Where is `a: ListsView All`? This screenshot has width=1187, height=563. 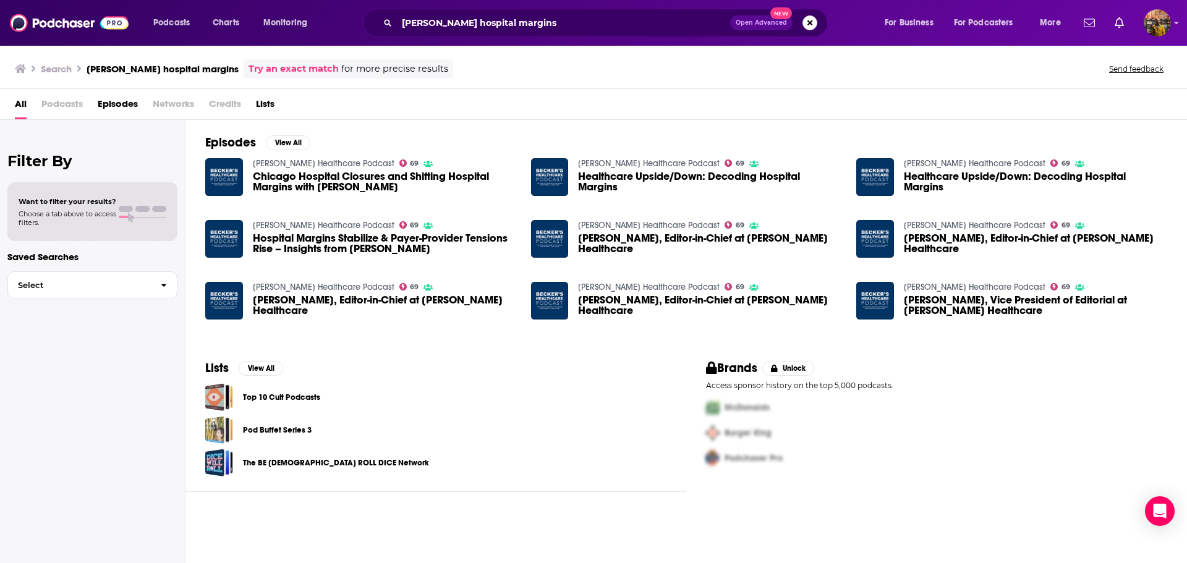
a: ListsView All is located at coordinates (244, 368).